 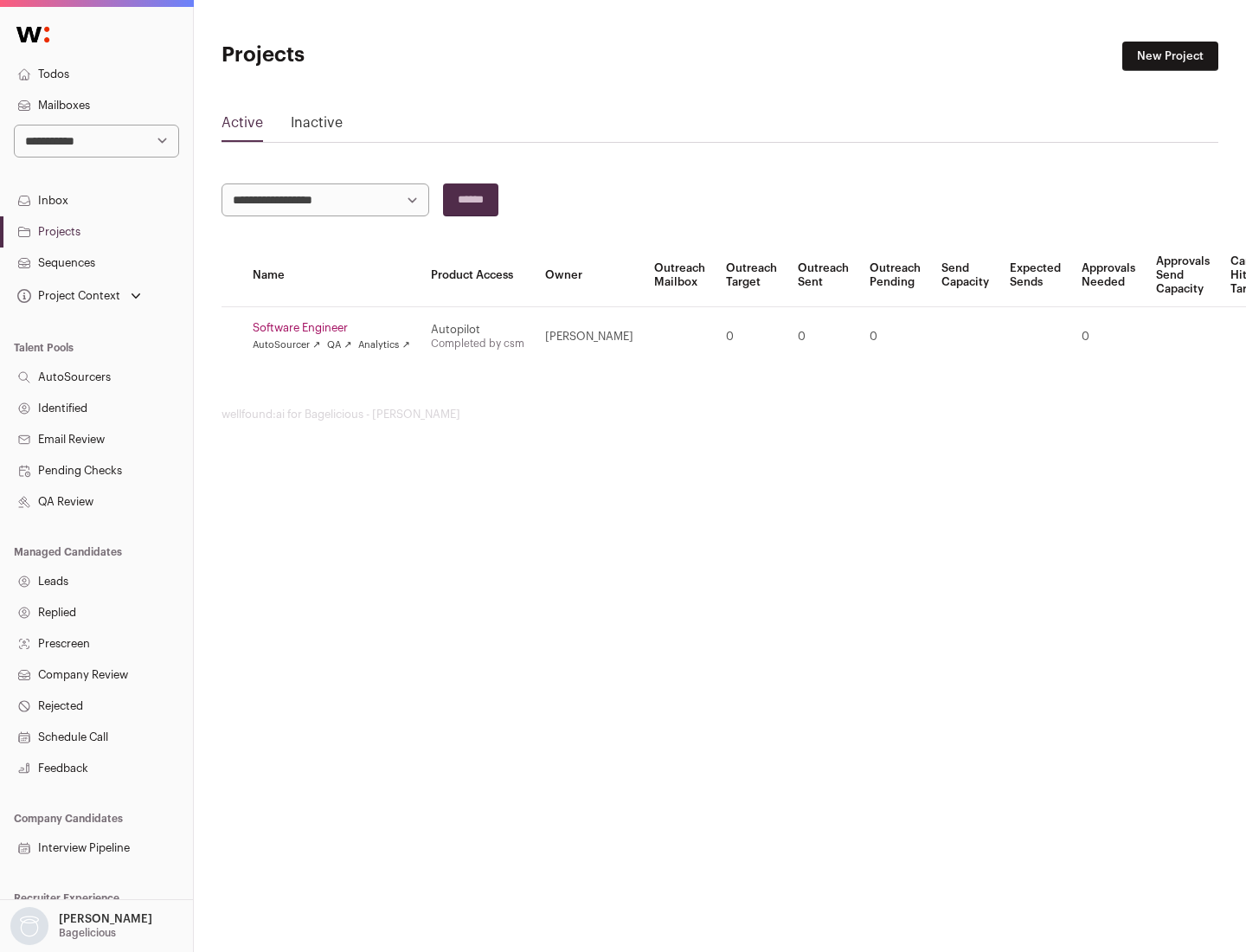 What do you see at coordinates (30, 926) in the screenshot?
I see `img: nopic.png` at bounding box center [30, 926].